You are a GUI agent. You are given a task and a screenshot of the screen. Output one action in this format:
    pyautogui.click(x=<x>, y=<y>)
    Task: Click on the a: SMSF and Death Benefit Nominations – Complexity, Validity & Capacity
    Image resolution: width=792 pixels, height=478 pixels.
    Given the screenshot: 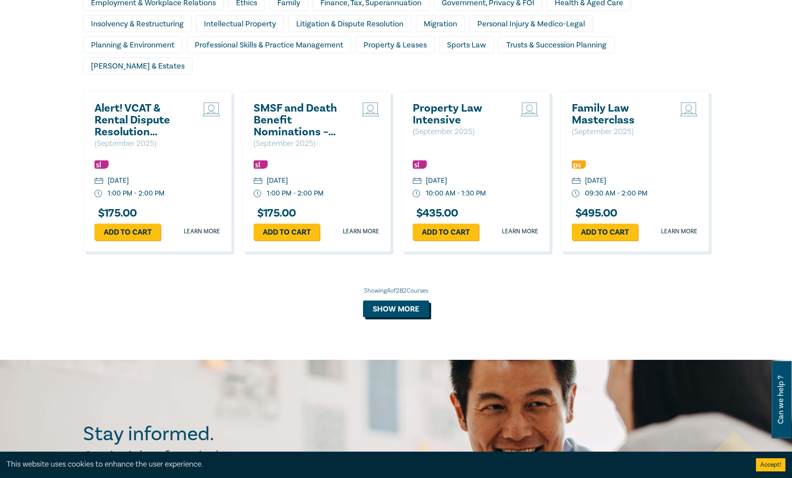 What is the action you would take?
    pyautogui.click(x=301, y=120)
    